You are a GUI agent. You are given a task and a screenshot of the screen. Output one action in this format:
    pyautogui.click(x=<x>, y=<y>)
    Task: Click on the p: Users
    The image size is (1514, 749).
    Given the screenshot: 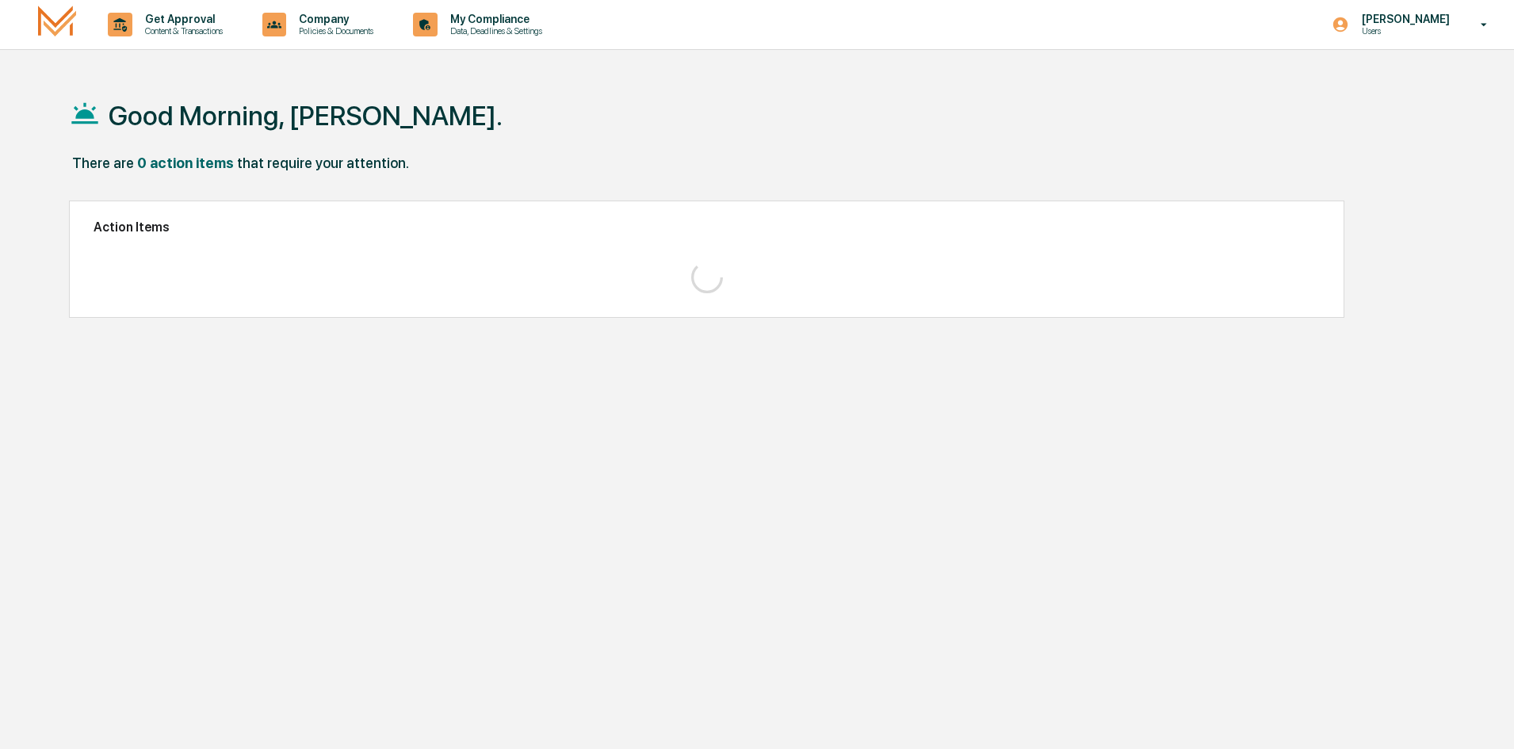 What is the action you would take?
    pyautogui.click(x=1403, y=31)
    